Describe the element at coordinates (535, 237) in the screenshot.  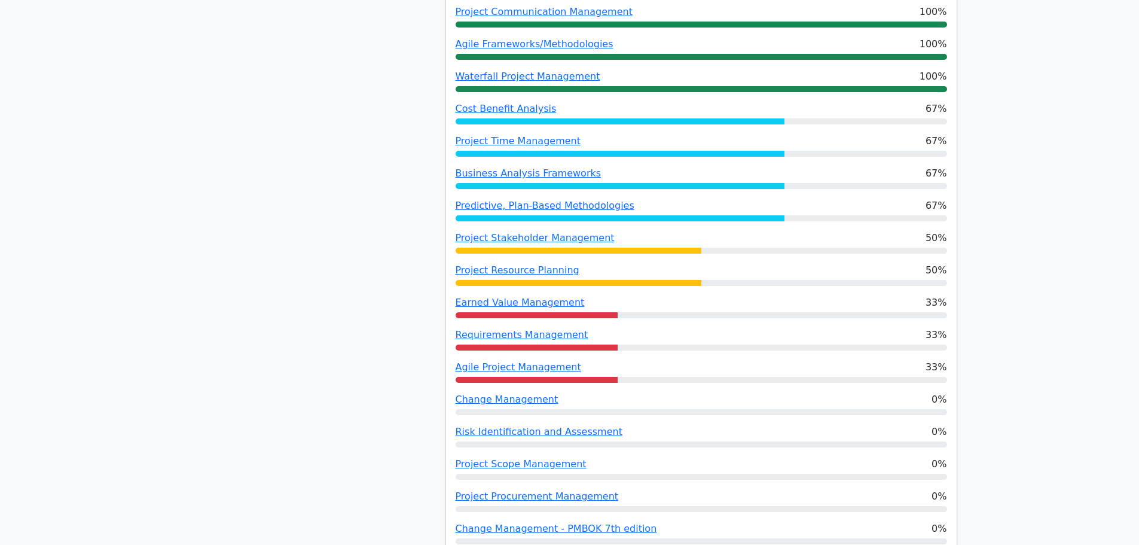
I see `a: Project Stakeholder Management` at that location.